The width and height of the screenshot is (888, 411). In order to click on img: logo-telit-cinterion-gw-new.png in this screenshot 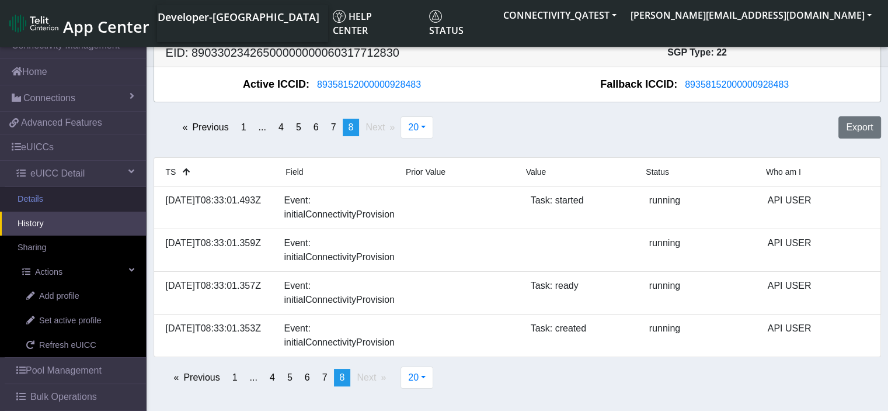, I will do `click(34, 23)`.